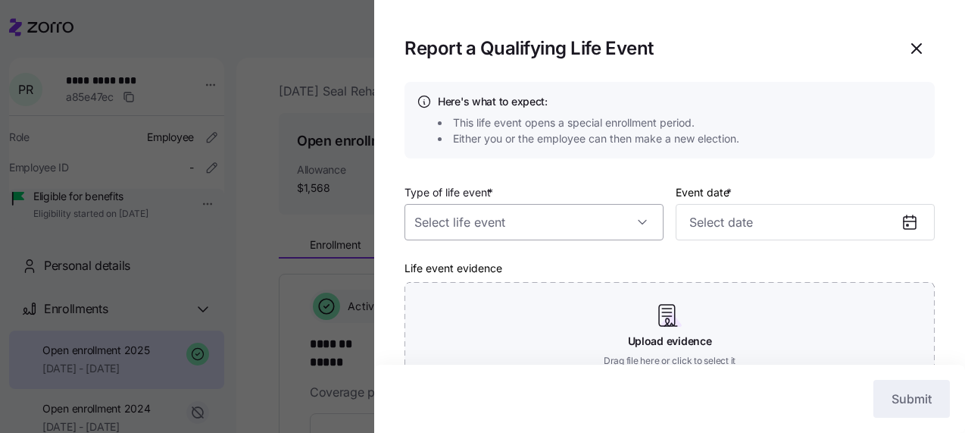  Describe the element at coordinates (646, 48) in the screenshot. I see `h1: Report a Qualifying Life Event` at that location.